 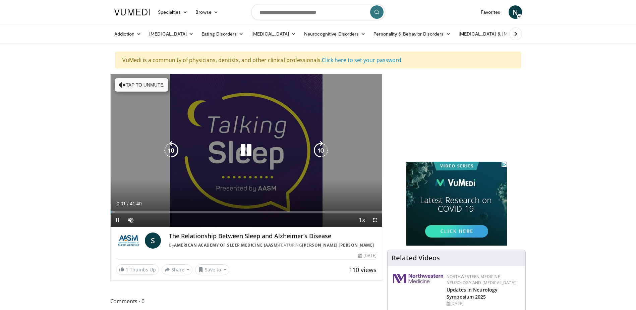 What do you see at coordinates (362, 220) in the screenshot?
I see `button: Playback Rate` at bounding box center [362, 220].